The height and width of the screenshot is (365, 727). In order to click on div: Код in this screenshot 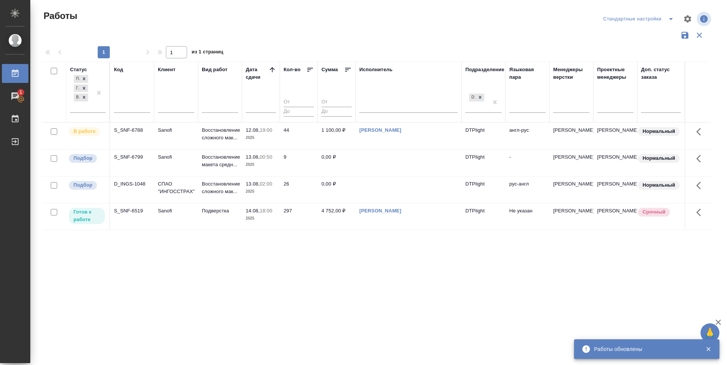, I will do `click(119, 70)`.